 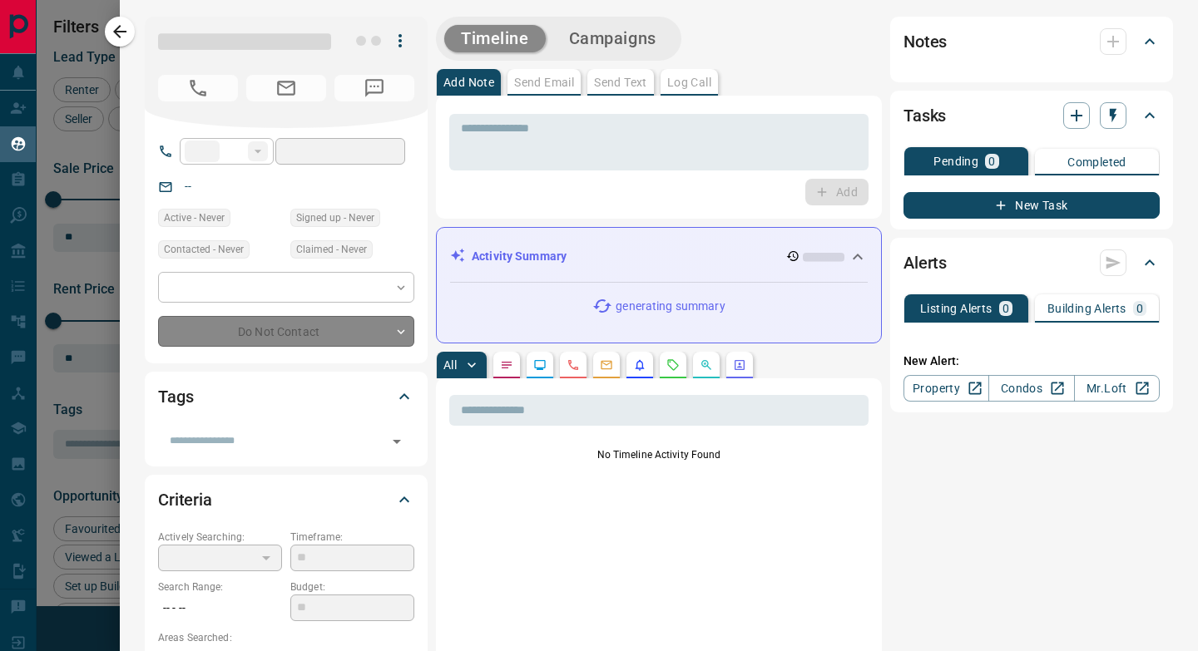 I want to click on div: Tasks, so click(x=1032, y=116).